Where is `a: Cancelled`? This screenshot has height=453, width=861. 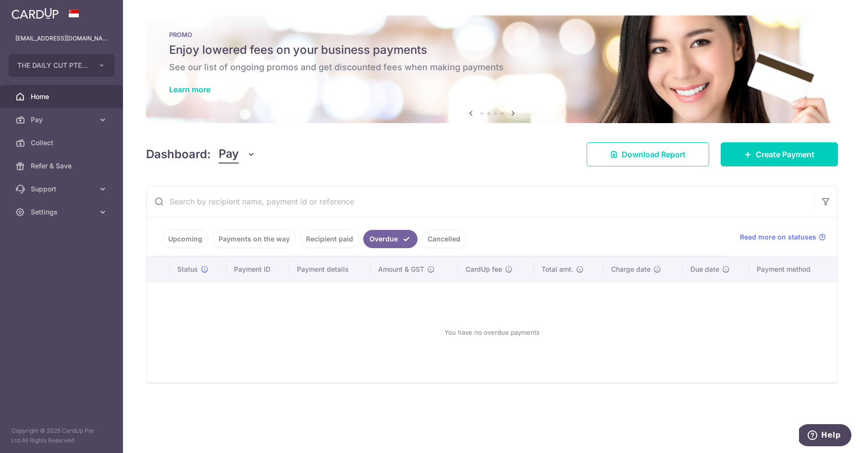 a: Cancelled is located at coordinates (444, 239).